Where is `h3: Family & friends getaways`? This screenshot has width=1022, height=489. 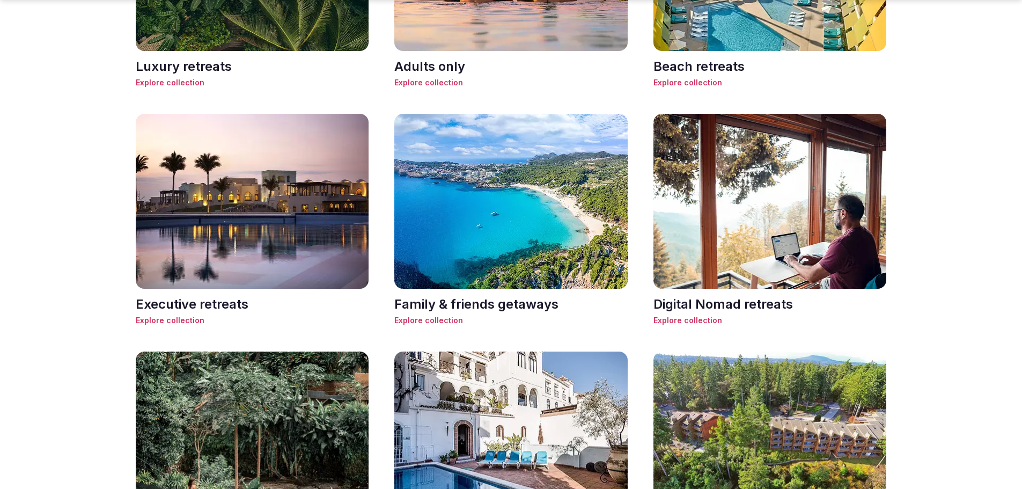
h3: Family & friends getaways is located at coordinates (511, 304).